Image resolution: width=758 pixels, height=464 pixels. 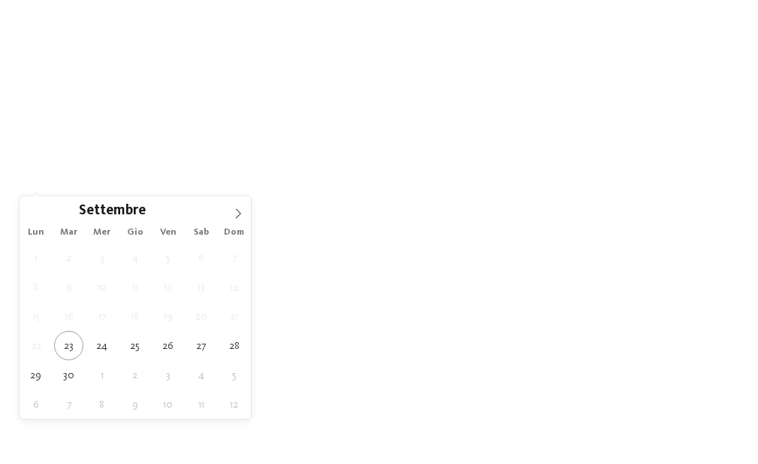 What do you see at coordinates (168, 232) in the screenshot?
I see `span: Ven` at bounding box center [168, 232].